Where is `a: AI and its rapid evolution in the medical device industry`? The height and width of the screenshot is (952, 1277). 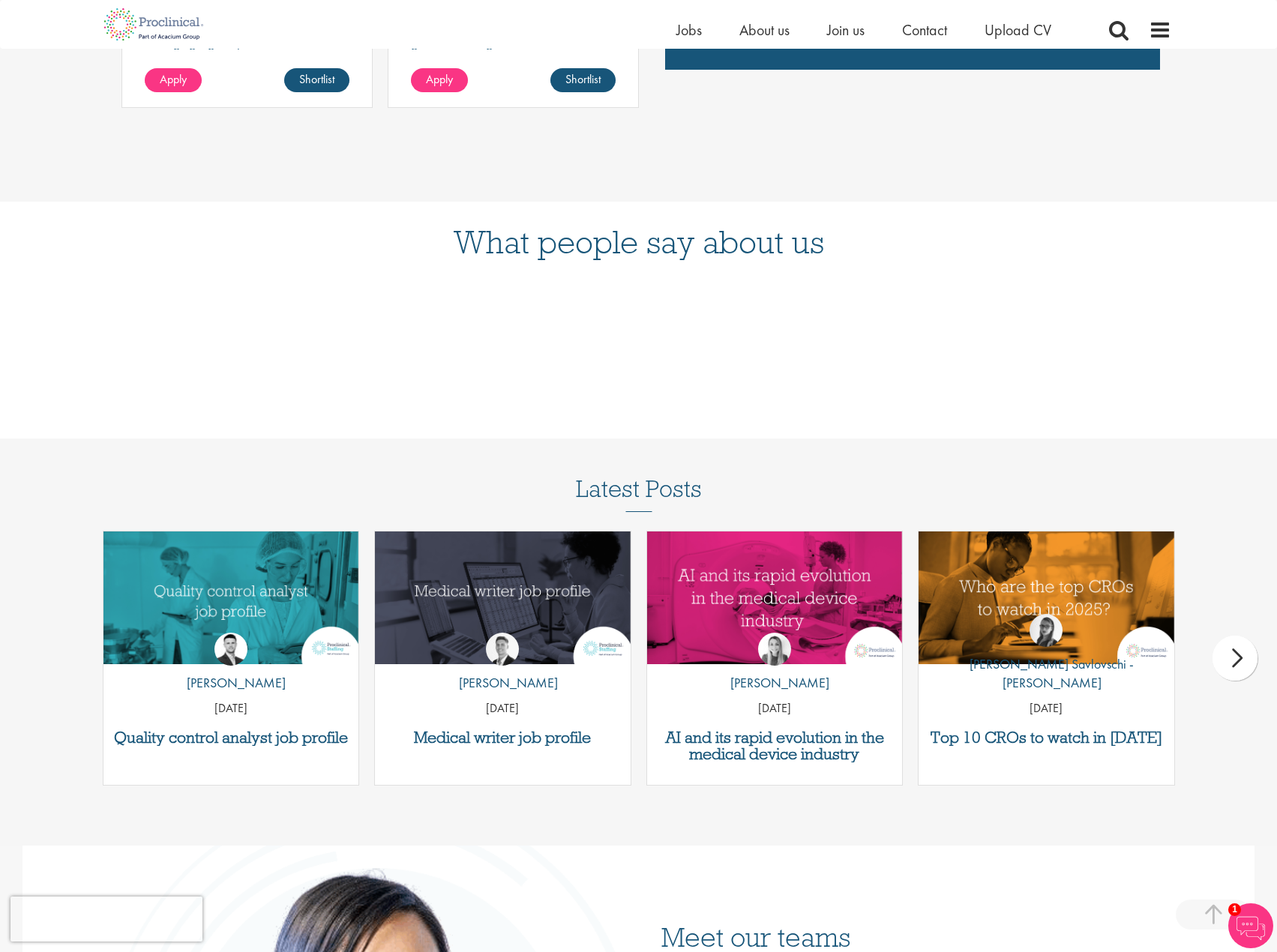 a: AI and its rapid evolution in the medical device industry is located at coordinates (775, 746).